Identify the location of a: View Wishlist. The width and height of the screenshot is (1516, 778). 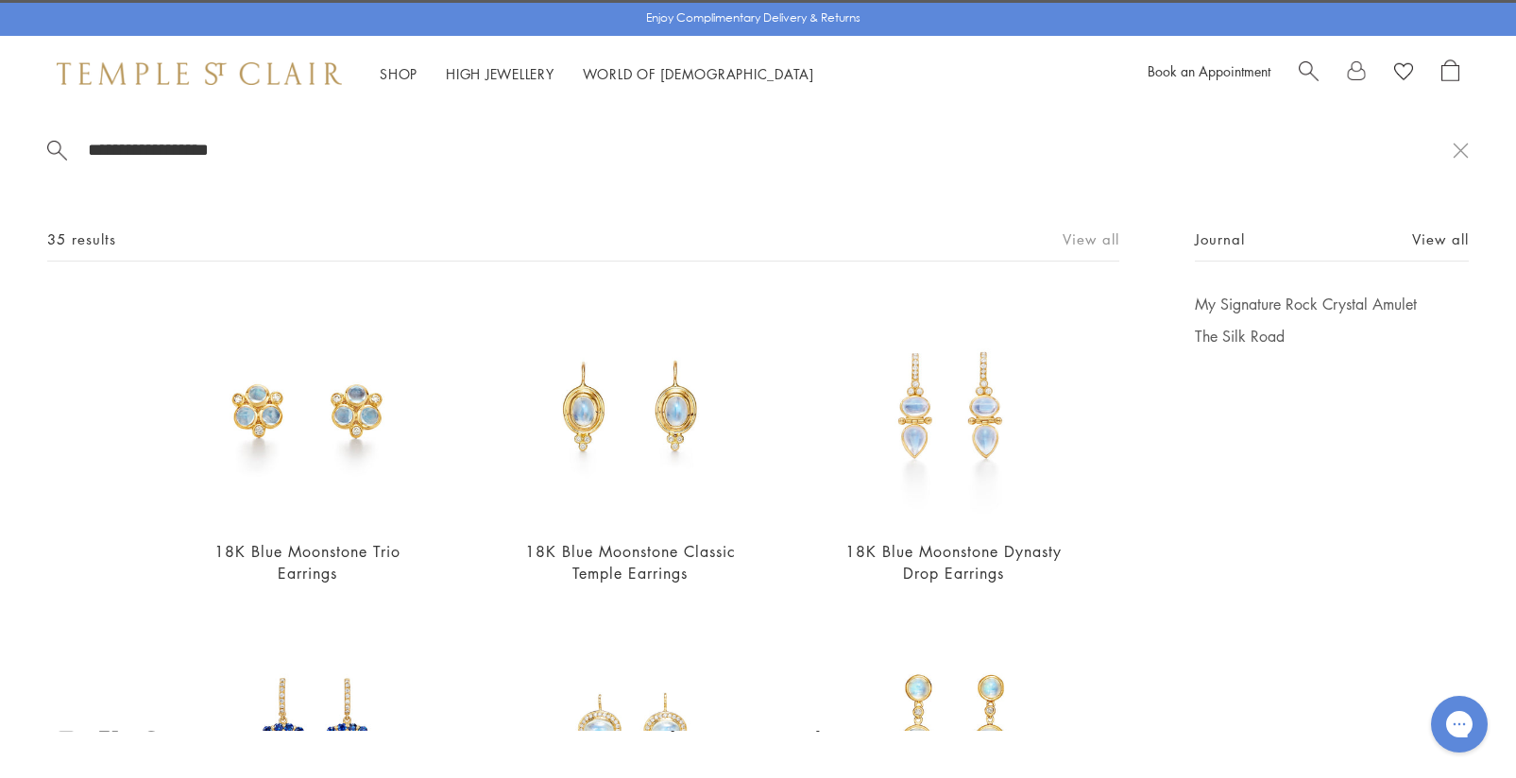
(1404, 74).